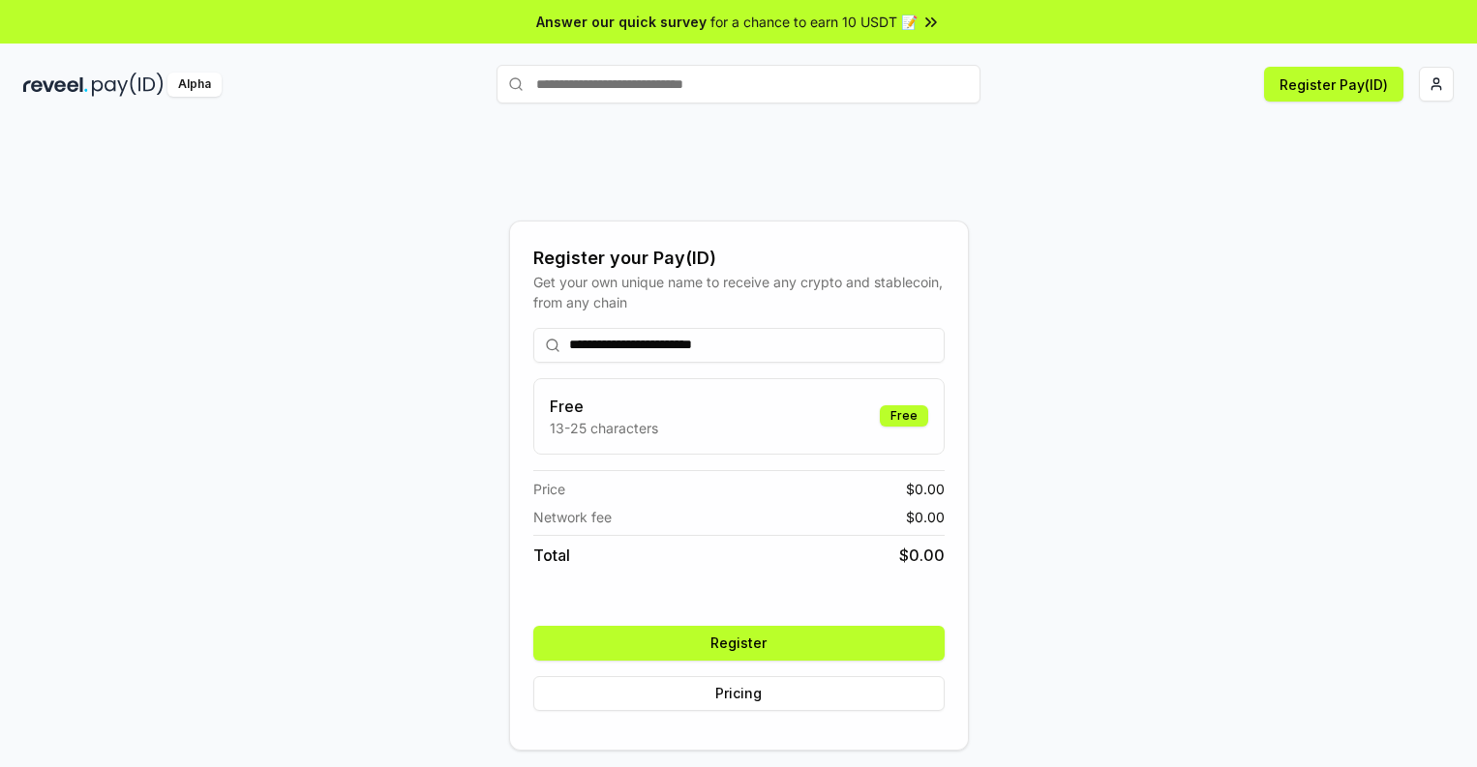 The height and width of the screenshot is (767, 1477). I want to click on div: Free, so click(904, 416).